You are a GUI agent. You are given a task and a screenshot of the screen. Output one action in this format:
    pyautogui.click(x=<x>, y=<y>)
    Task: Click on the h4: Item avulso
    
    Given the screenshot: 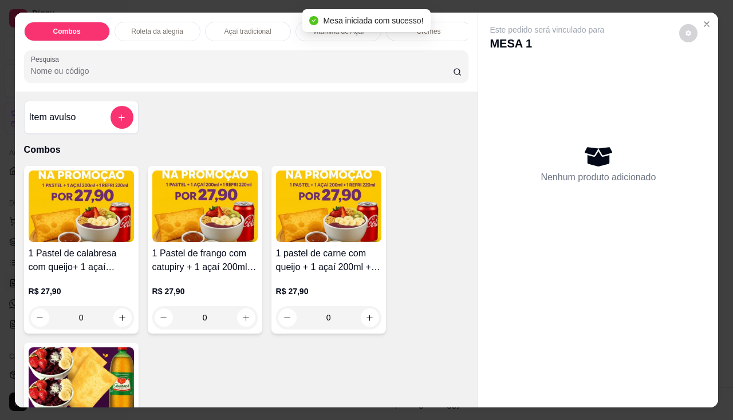 What is the action you would take?
    pyautogui.click(x=53, y=117)
    